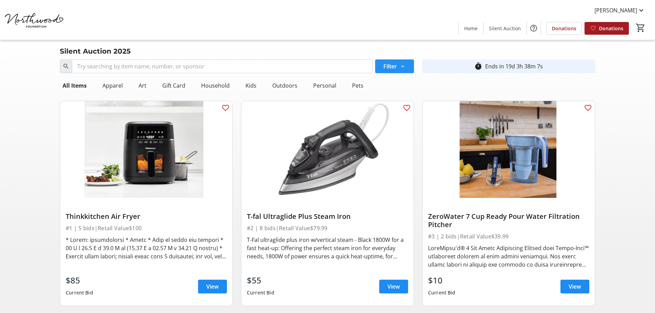 Image resolution: width=655 pixels, height=313 pixels. Describe the element at coordinates (261, 281) in the screenshot. I see `div: $55` at that location.